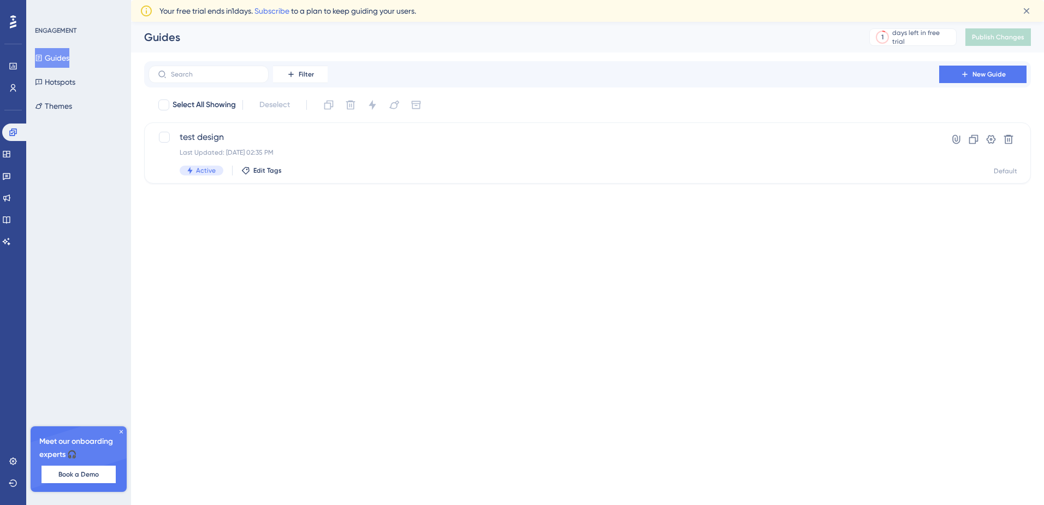  What do you see at coordinates (989, 74) in the screenshot?
I see `span: New Guide` at bounding box center [989, 74].